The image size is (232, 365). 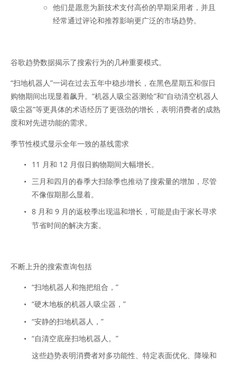 What do you see at coordinates (115, 103) in the screenshot?
I see `font: “扫地机器人”一词在过去五年中稳步增长，在黑色星期五和假日购物期间出现显着飙升。“机器人吸尘器测绘”和“自动清空机器人吸尘器”等更具体的术语经历了更强劲的增长，表明消费者的成熟度和对先进功能的需求。` at bounding box center [115, 103].